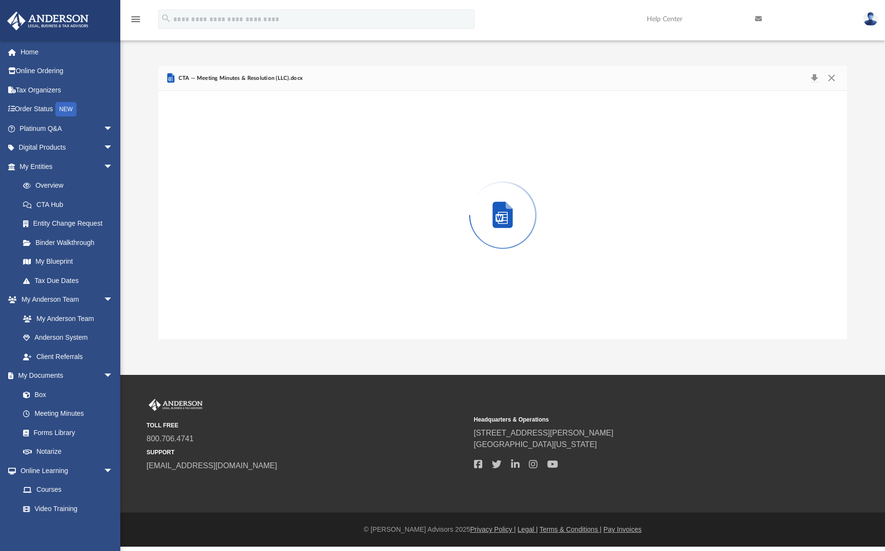 The image size is (885, 551). I want to click on a: Binder Walkthrough, so click(70, 242).